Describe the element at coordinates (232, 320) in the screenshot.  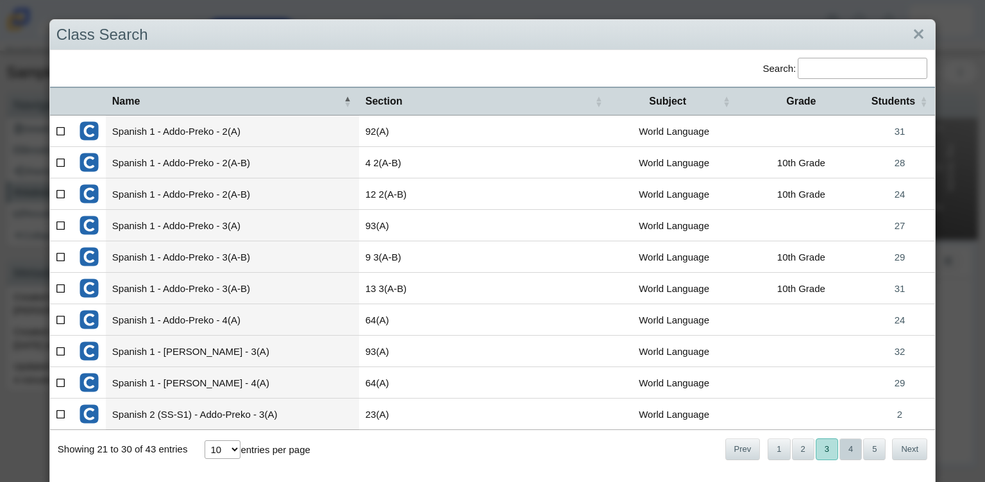
I see `td: Spanish 1 - Addo-Preko - 4(A)` at that location.